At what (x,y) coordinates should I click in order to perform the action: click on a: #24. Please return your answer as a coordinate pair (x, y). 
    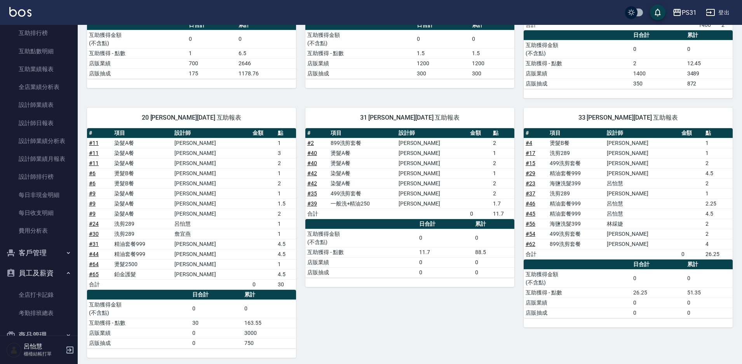
    Looking at the image, I should click on (94, 224).